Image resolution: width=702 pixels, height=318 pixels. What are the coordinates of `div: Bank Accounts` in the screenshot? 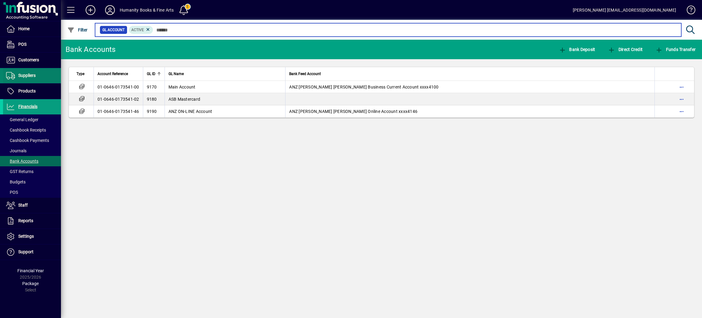 It's located at (91, 49).